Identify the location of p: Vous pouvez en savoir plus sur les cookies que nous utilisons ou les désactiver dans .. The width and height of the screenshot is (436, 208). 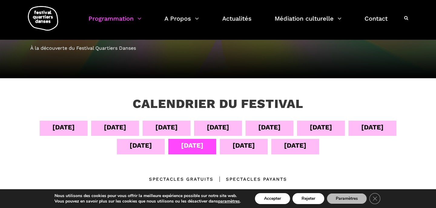
(147, 201).